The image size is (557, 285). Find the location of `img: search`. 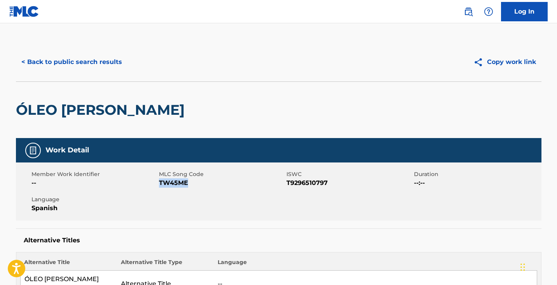

img: search is located at coordinates (468, 12).